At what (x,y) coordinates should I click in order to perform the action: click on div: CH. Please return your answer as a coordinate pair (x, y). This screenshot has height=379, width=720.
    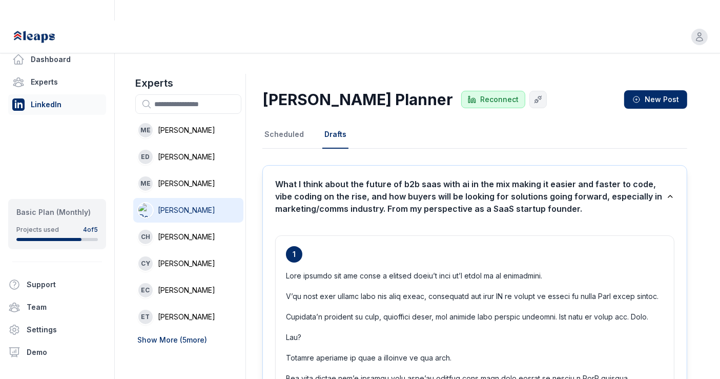
    Looking at the image, I should click on (146, 237).